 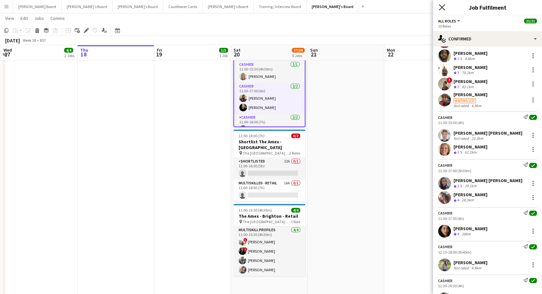 I want to click on div: 83.1km, so click(x=467, y=87).